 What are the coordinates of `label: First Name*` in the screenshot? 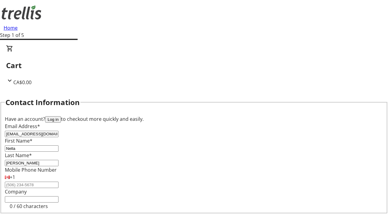 It's located at (19, 141).